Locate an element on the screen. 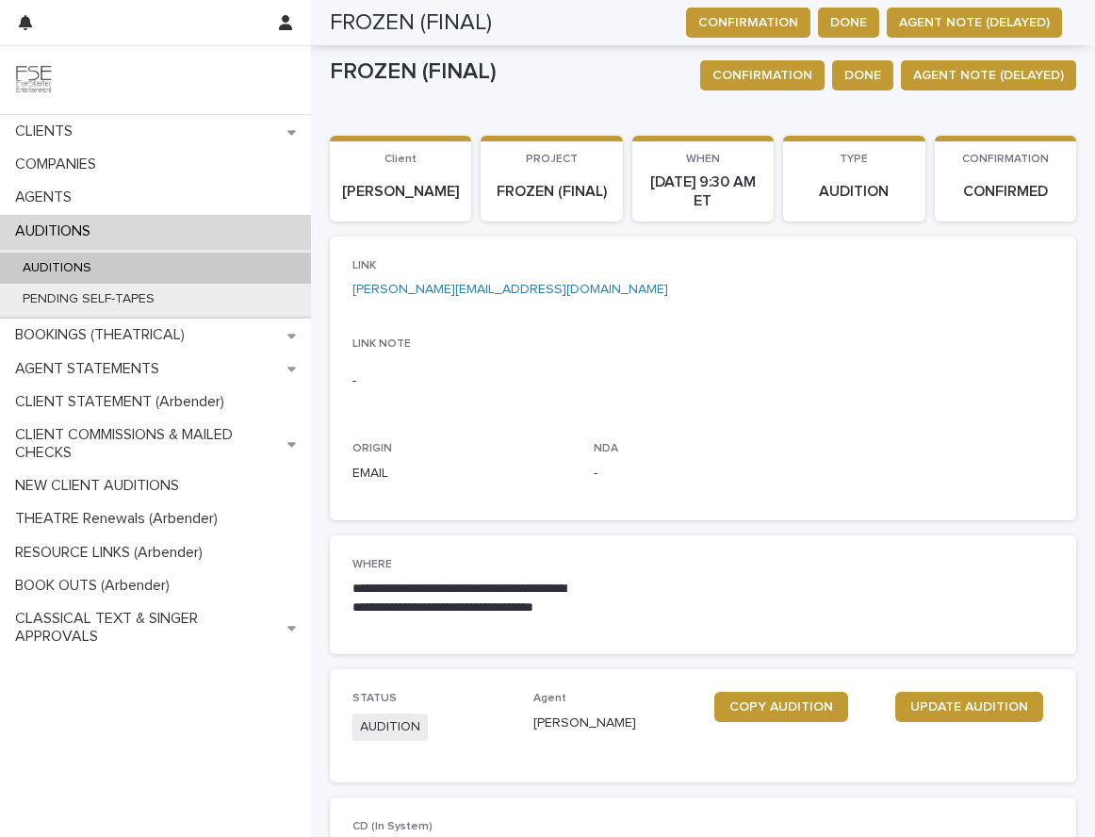 This screenshot has height=837, width=1095. span: NDA is located at coordinates (606, 448).